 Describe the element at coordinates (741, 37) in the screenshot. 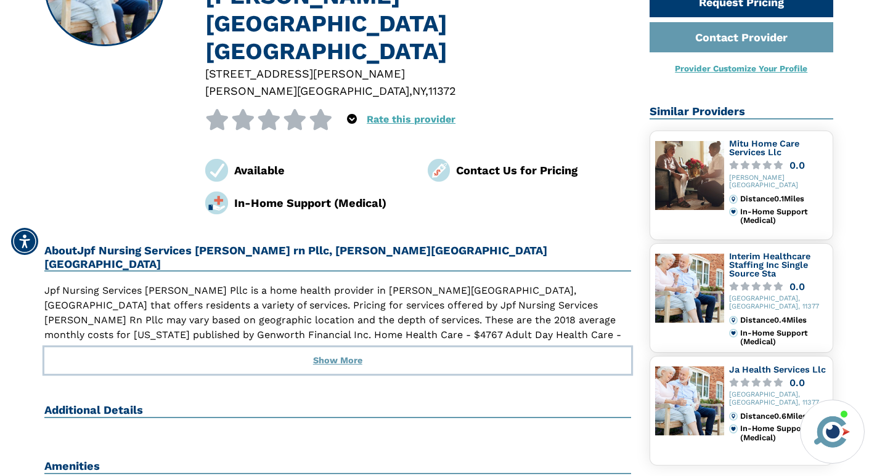

I see `a: Contact Provider` at that location.